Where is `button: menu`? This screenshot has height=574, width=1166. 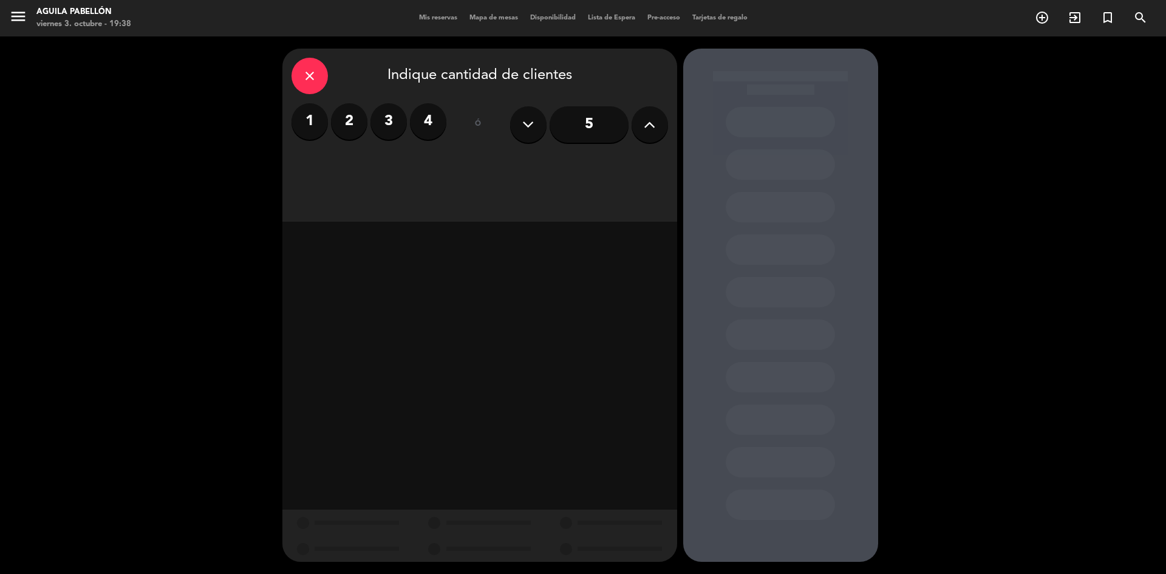 button: menu is located at coordinates (18, 18).